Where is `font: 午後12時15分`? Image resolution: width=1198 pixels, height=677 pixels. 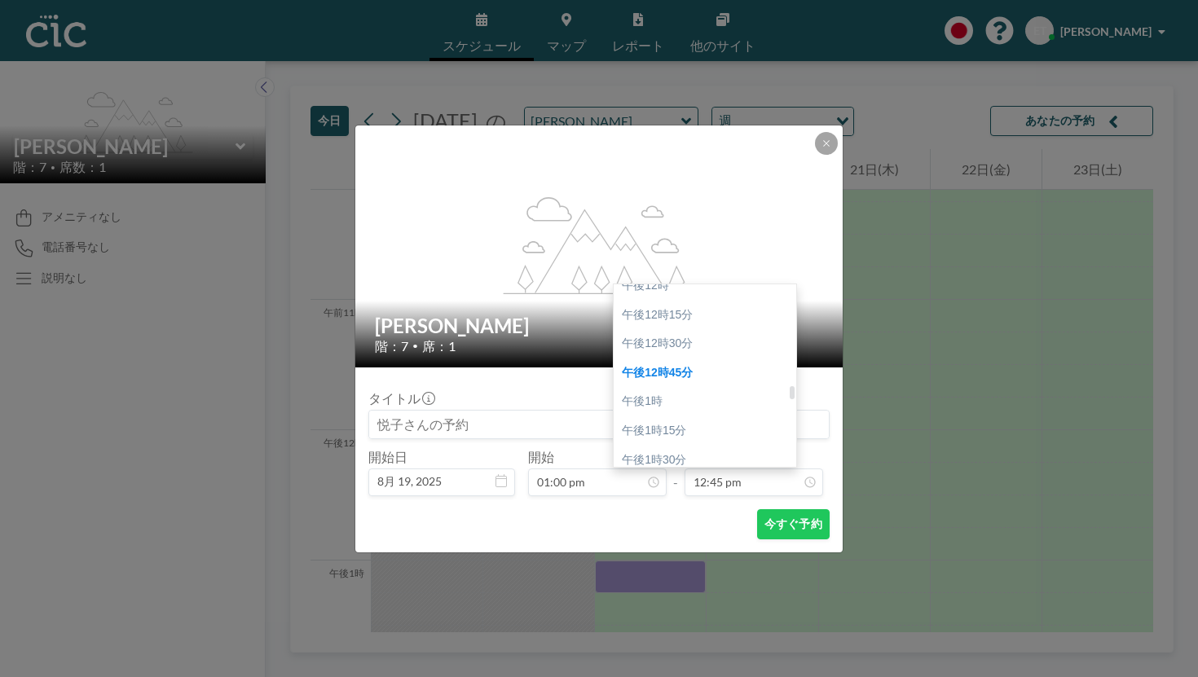 font: 午後12時15分 is located at coordinates (657, 315).